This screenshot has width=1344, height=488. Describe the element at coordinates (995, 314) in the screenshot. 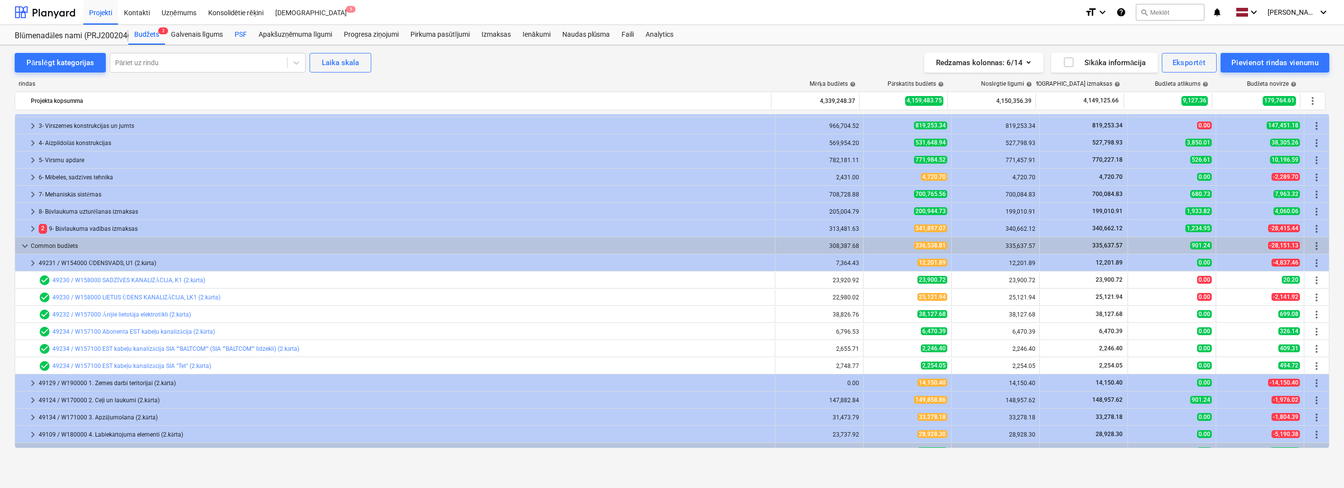

I see `div: 38,127.68` at that location.